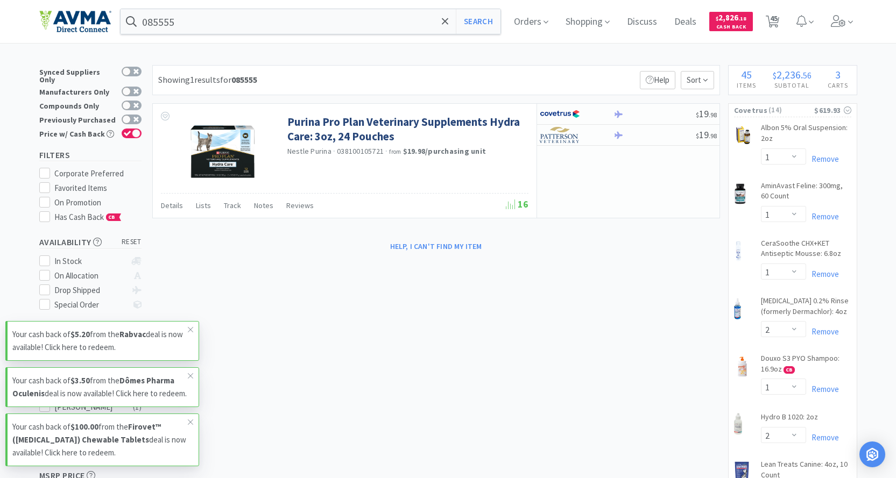 The image size is (896, 478). Describe the element at coordinates (685, 22) in the screenshot. I see `a: Deals` at that location.